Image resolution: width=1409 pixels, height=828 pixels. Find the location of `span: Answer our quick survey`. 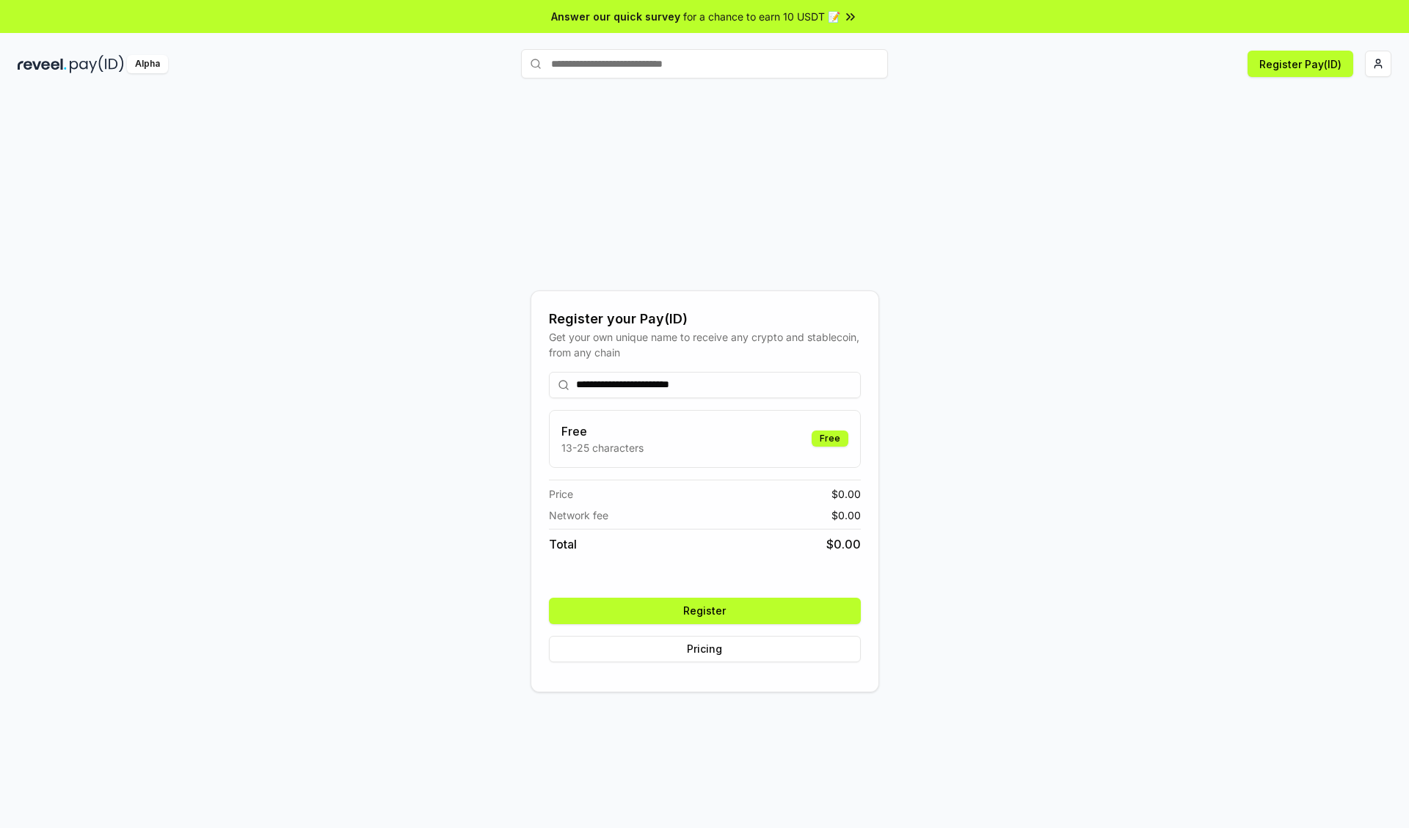

span: Answer our quick survey is located at coordinates (616, 16).